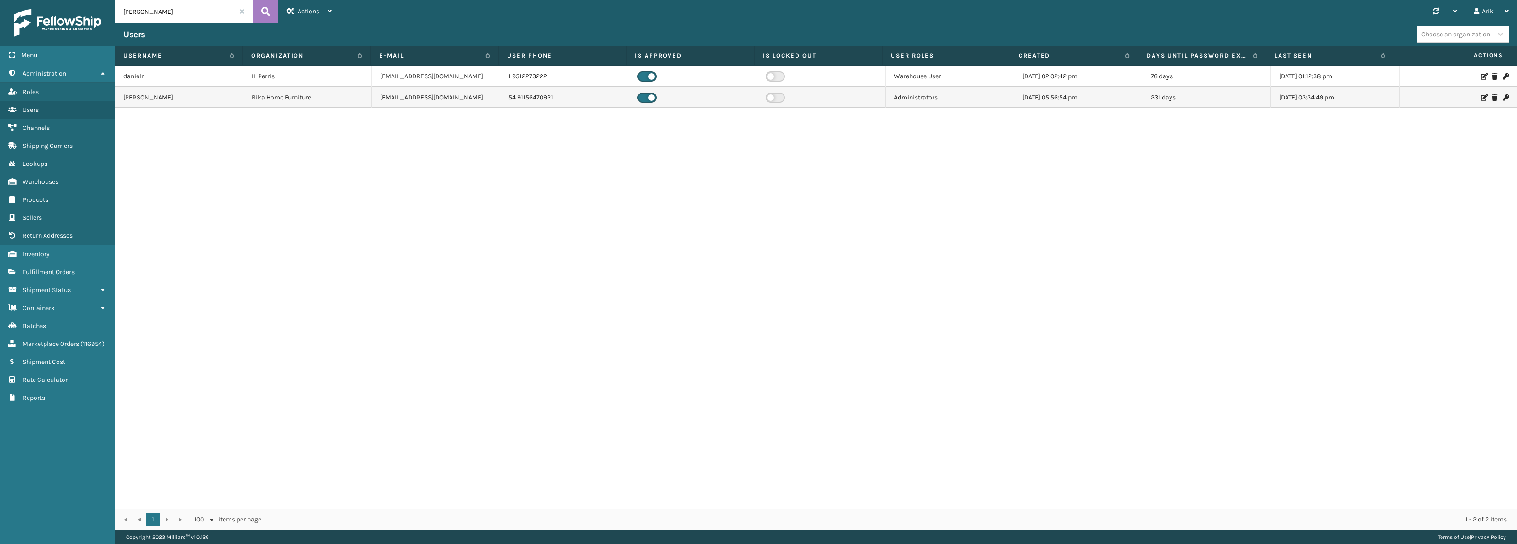 This screenshot has height=544, width=1517. I want to click on label: E-mail, so click(430, 56).